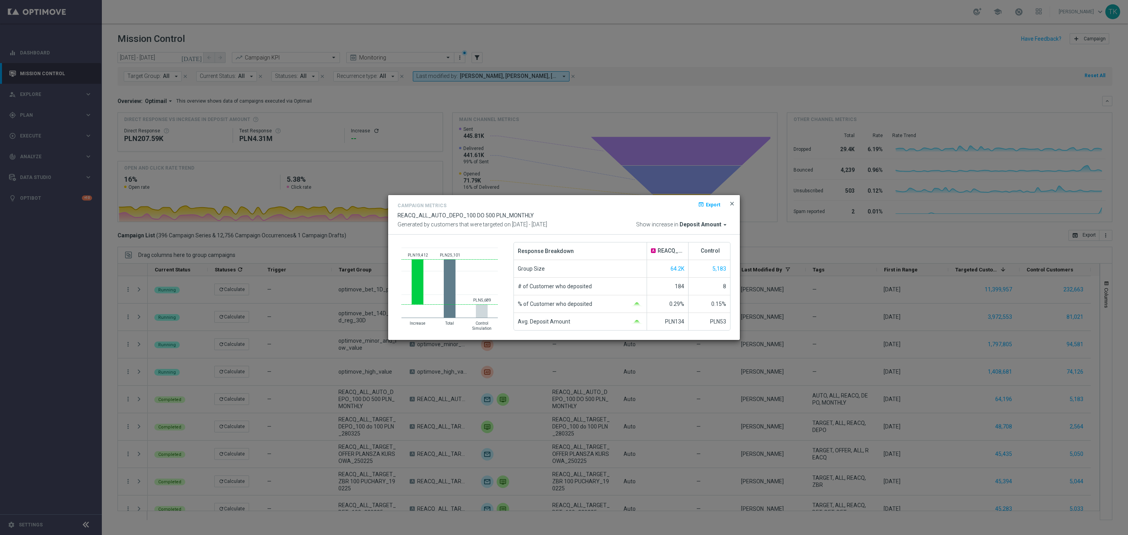 The width and height of the screenshot is (1128, 535). I want to click on span: Avg. Deposit Amount, so click(544, 322).